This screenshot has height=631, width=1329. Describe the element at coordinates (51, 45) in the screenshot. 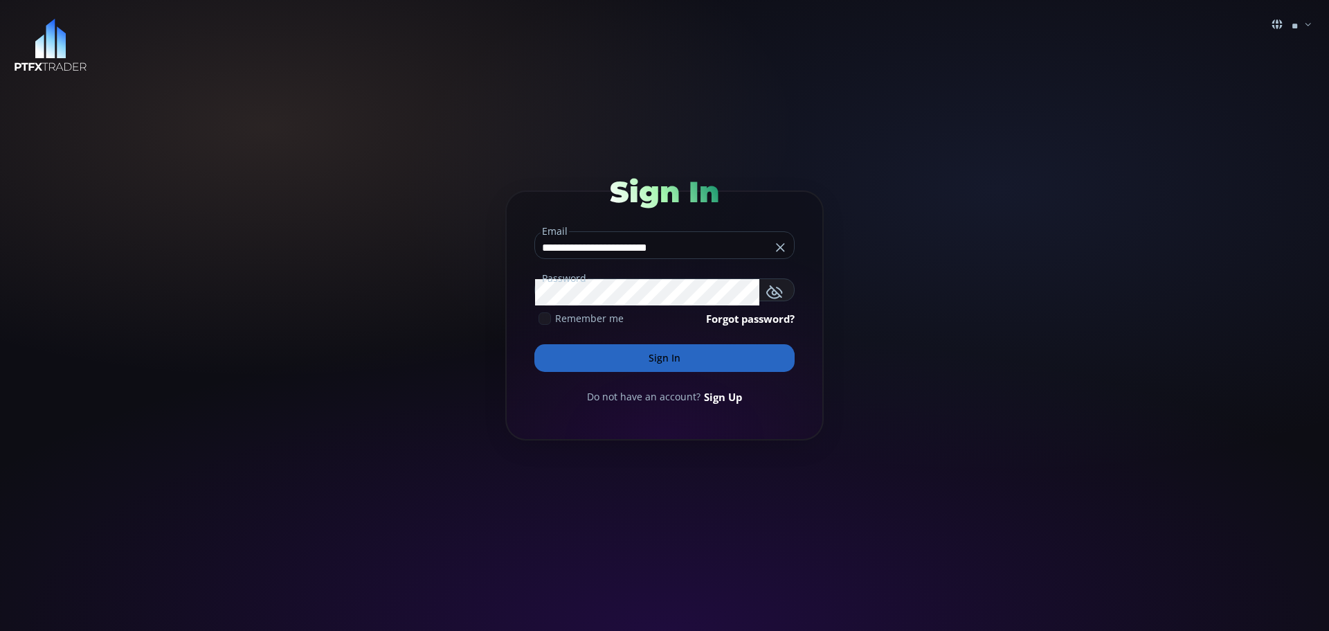

I see `img: LOGO` at that location.